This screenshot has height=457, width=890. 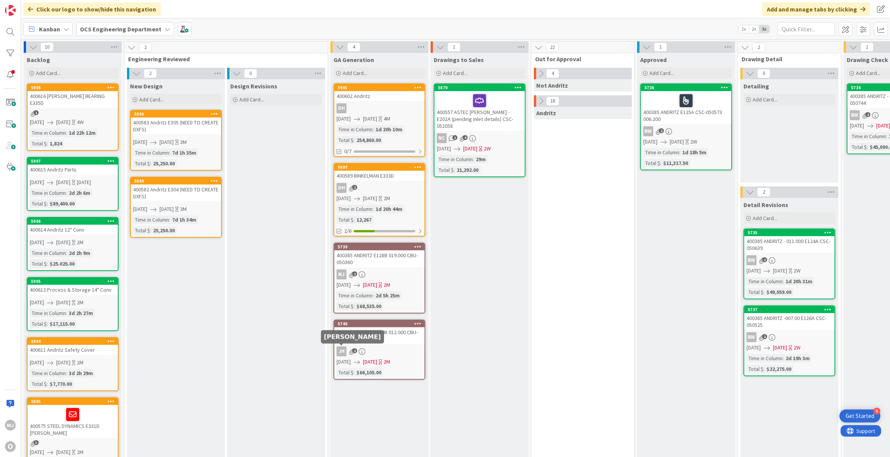 I want to click on div: 5905400613 Process & Storage 14" Conv, so click(x=73, y=286).